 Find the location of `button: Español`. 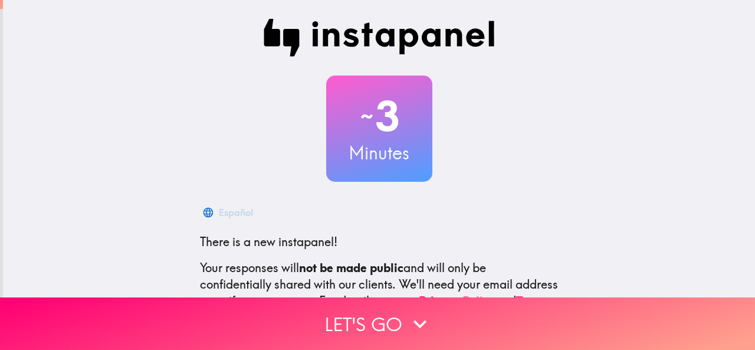

button: Español is located at coordinates (229, 212).